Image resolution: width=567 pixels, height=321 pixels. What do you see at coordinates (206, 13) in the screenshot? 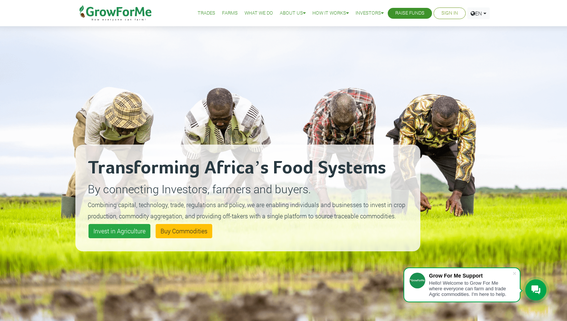
I see `a: Trades` at bounding box center [206, 13].